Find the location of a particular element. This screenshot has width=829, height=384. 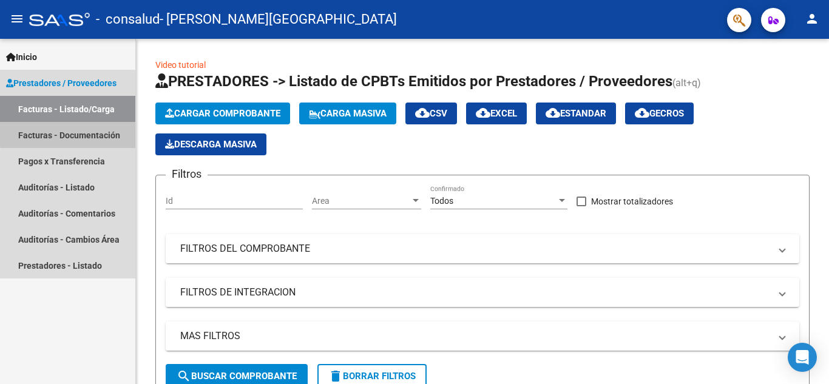

span: Inicio is located at coordinates (21, 57).